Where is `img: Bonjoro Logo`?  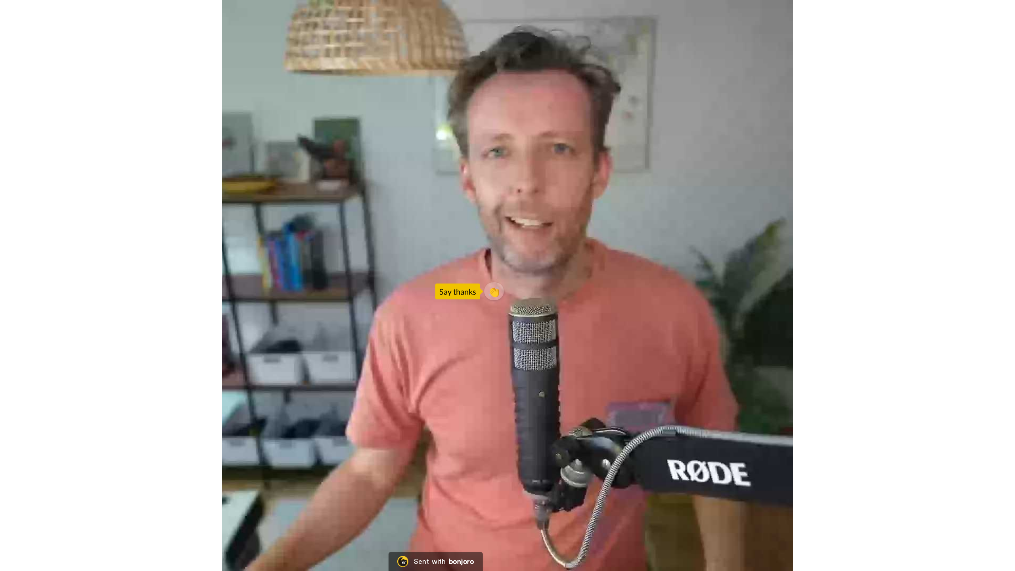
img: Bonjoro Logo is located at coordinates (403, 561).